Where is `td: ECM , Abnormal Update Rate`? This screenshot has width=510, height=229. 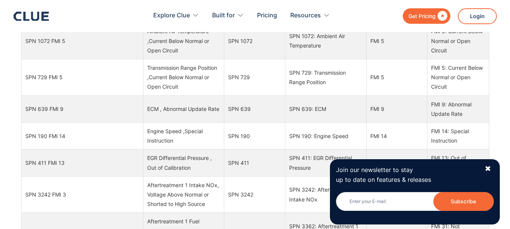 td: ECM , Abnormal Update Rate is located at coordinates (183, 109).